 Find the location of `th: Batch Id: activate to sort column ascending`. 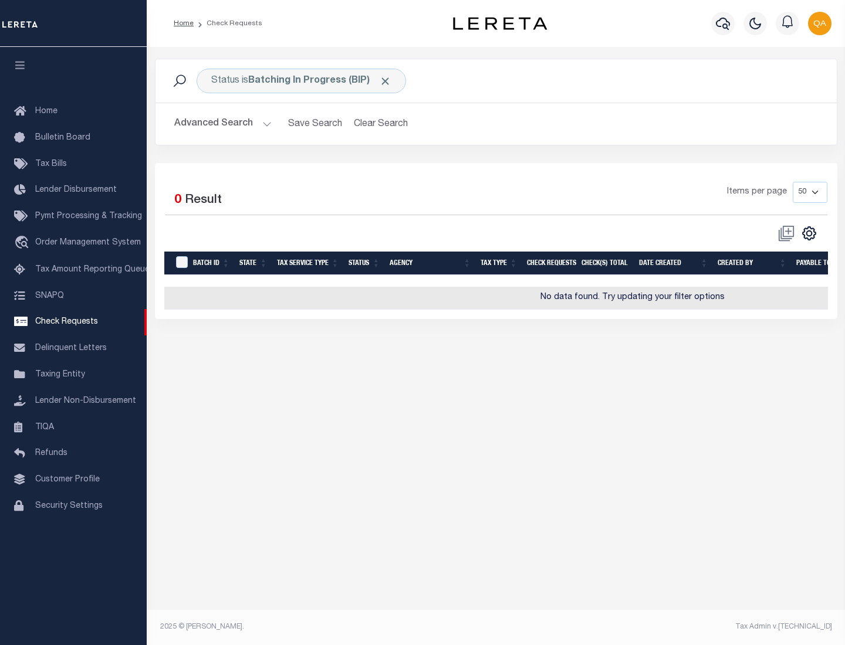

th: Batch Id: activate to sort column ascending is located at coordinates (211, 263).